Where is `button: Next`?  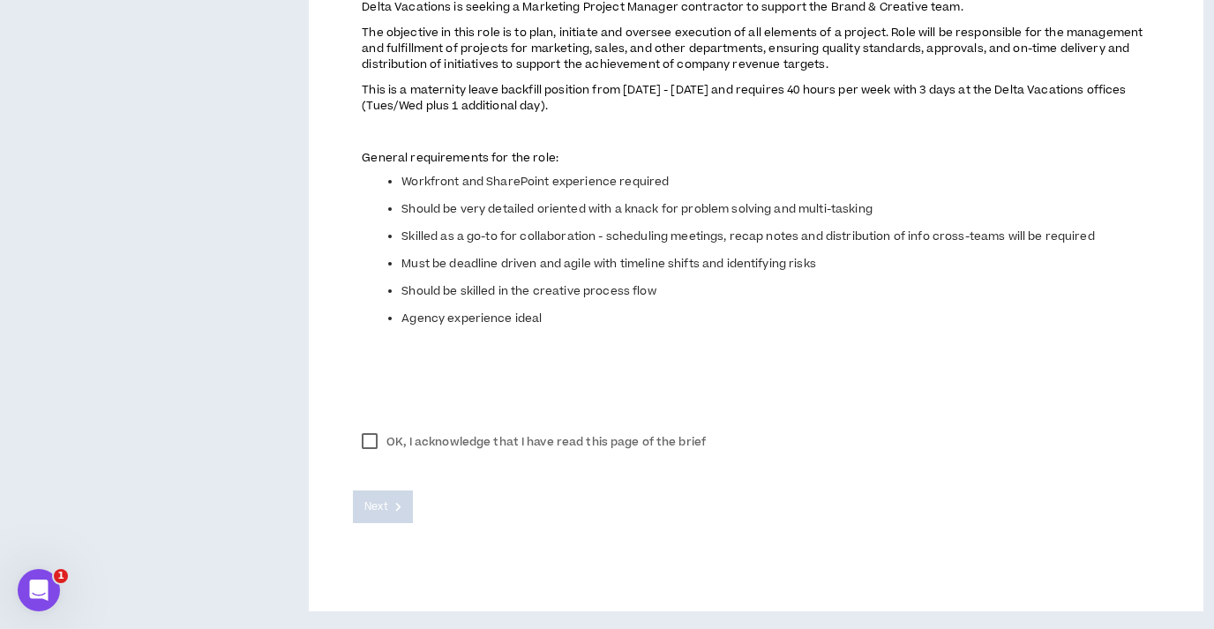 button: Next is located at coordinates (383, 506).